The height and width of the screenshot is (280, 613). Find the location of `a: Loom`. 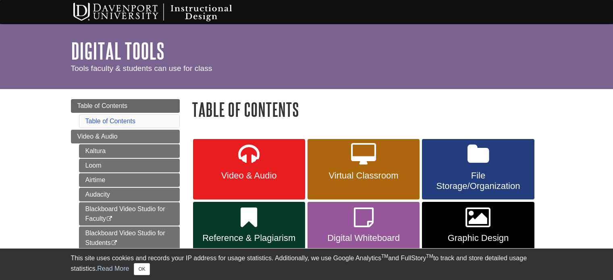

a: Loom is located at coordinates (129, 166).